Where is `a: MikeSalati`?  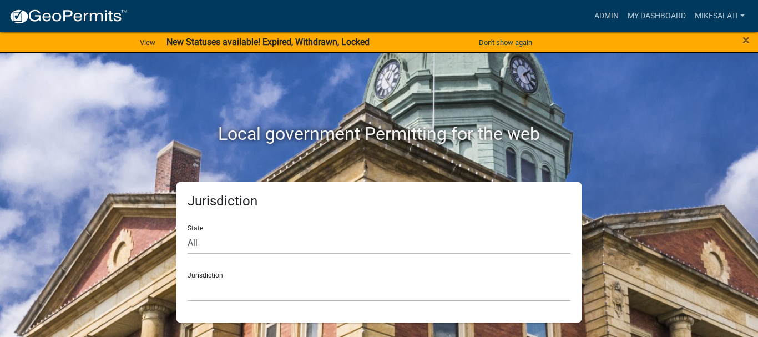
a: MikeSalati is located at coordinates (719, 16).